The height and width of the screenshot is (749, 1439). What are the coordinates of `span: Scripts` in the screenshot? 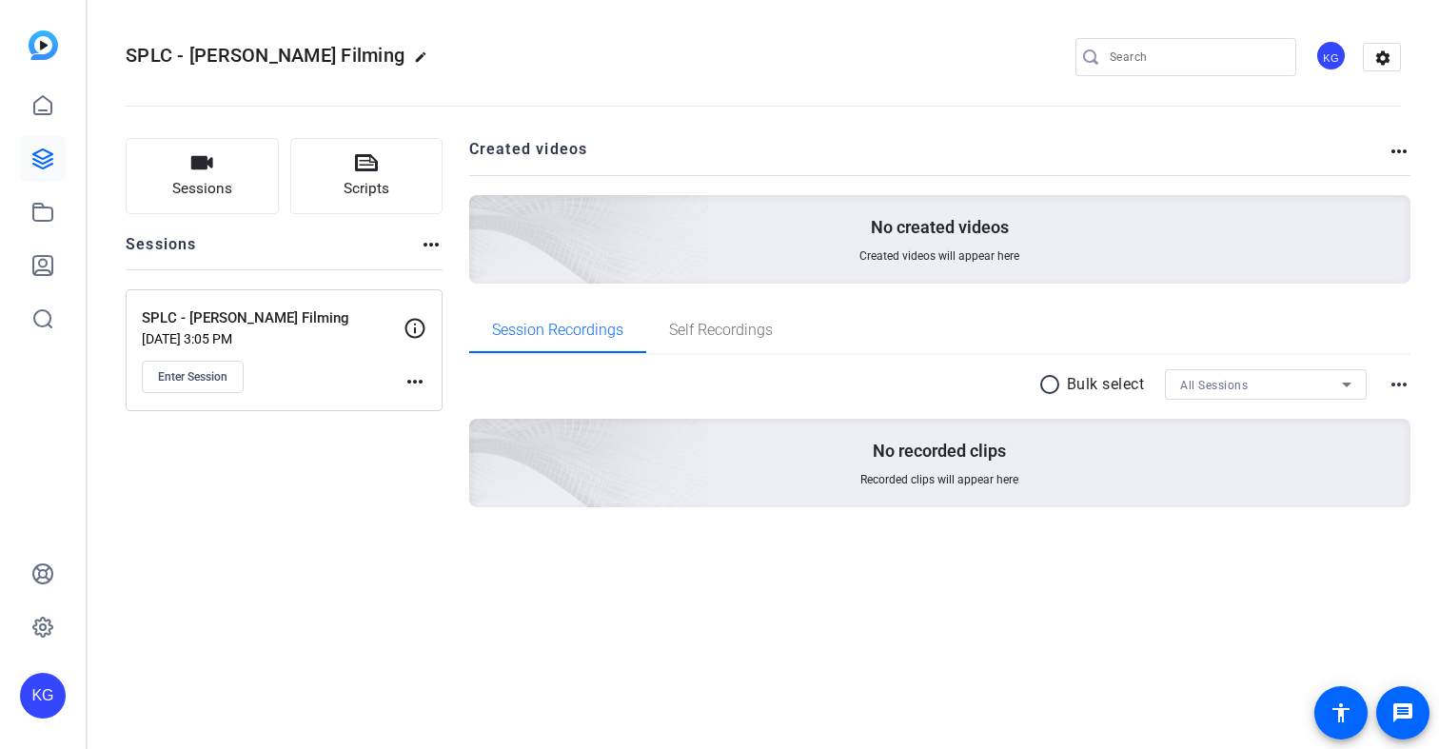 It's located at (366, 188).